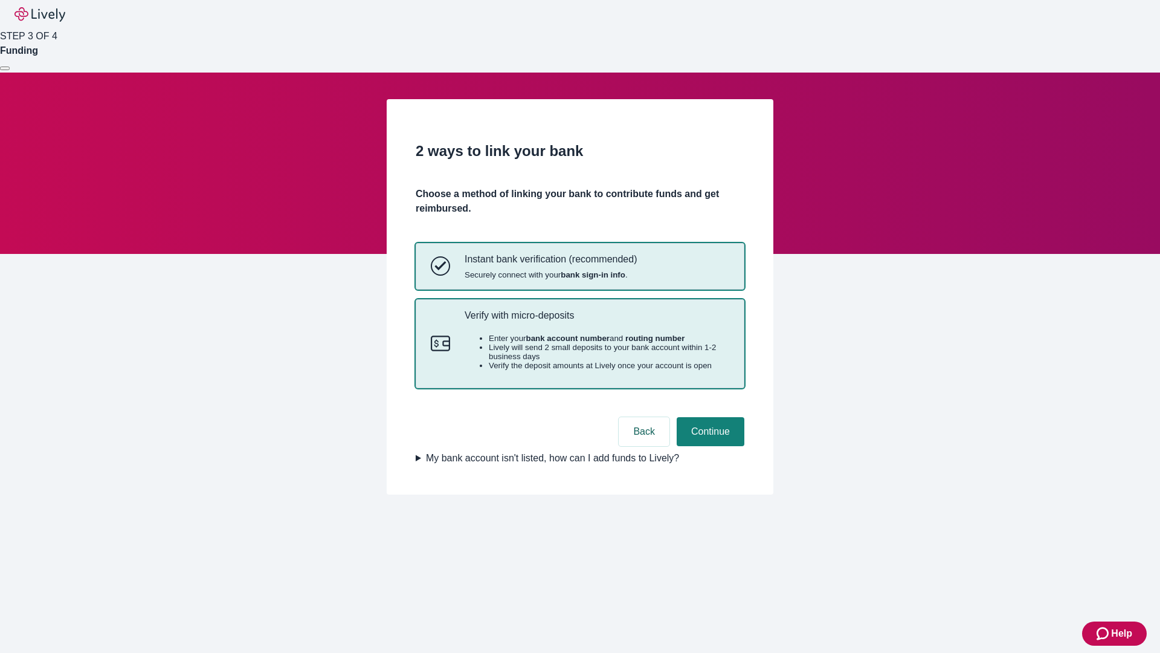 This screenshot has height=653, width=1160. Describe the element at coordinates (1115, 633) in the screenshot. I see `button: Zendesk support iconHelp` at that location.